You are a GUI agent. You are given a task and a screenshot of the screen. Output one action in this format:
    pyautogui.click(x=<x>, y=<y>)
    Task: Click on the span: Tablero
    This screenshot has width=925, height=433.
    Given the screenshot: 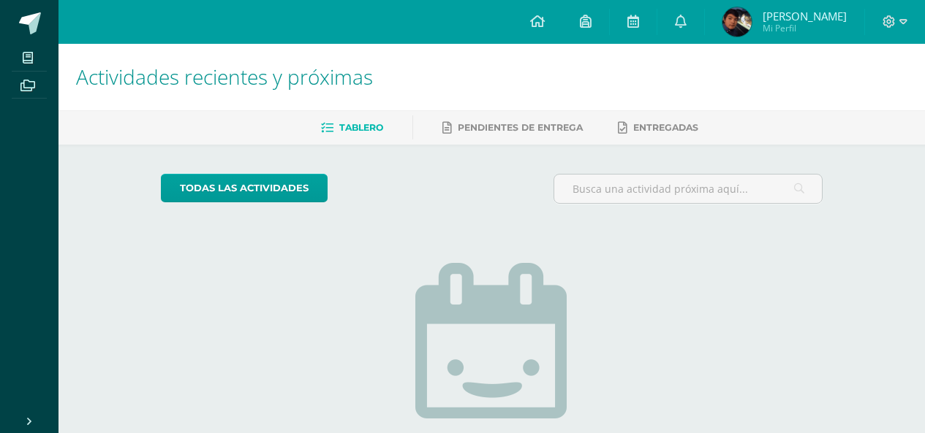 What is the action you would take?
    pyautogui.click(x=361, y=127)
    